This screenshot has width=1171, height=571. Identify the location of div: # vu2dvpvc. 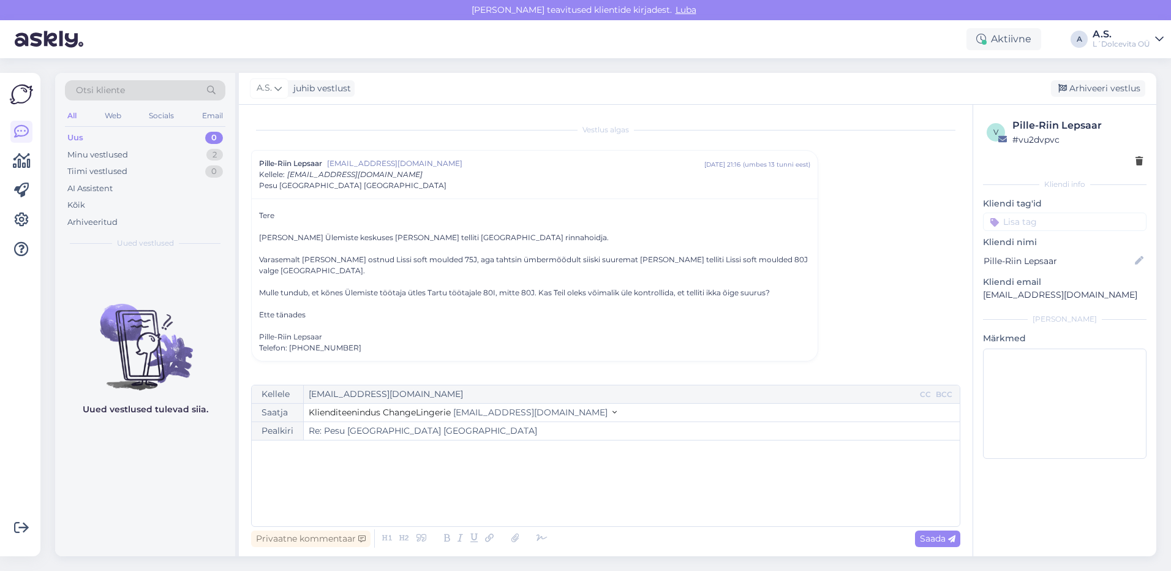
(1078, 140).